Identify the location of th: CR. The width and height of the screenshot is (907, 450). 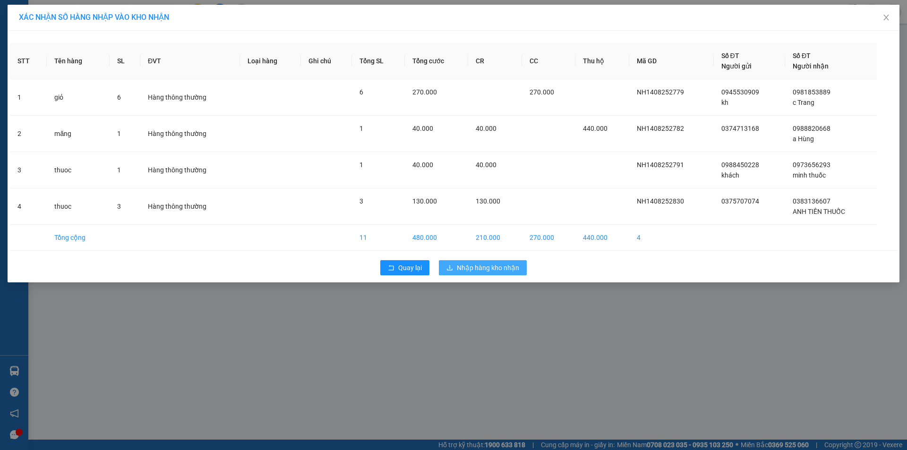
(495, 61).